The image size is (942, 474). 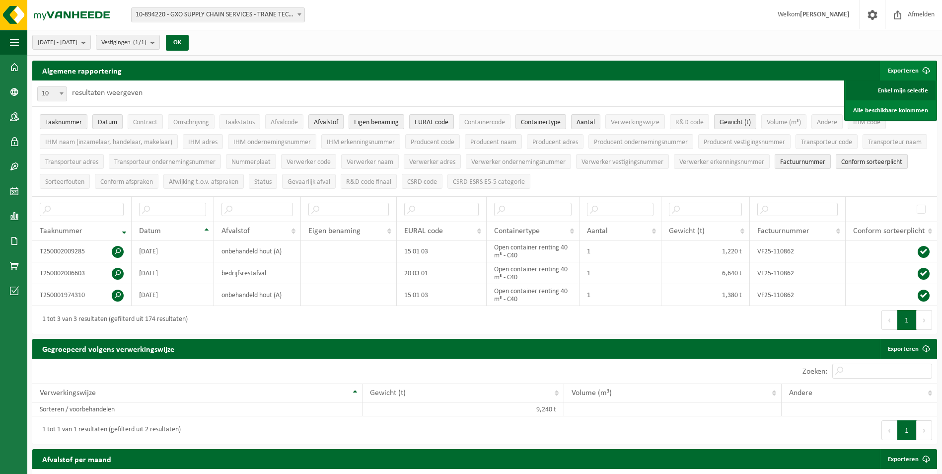 I want to click on label: resultaten weergeven, so click(x=107, y=93).